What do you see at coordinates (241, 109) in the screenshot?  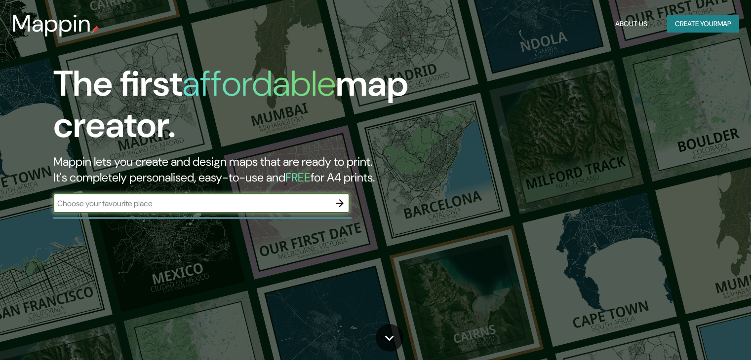 I see `h1: The first map creator.` at bounding box center [241, 109].